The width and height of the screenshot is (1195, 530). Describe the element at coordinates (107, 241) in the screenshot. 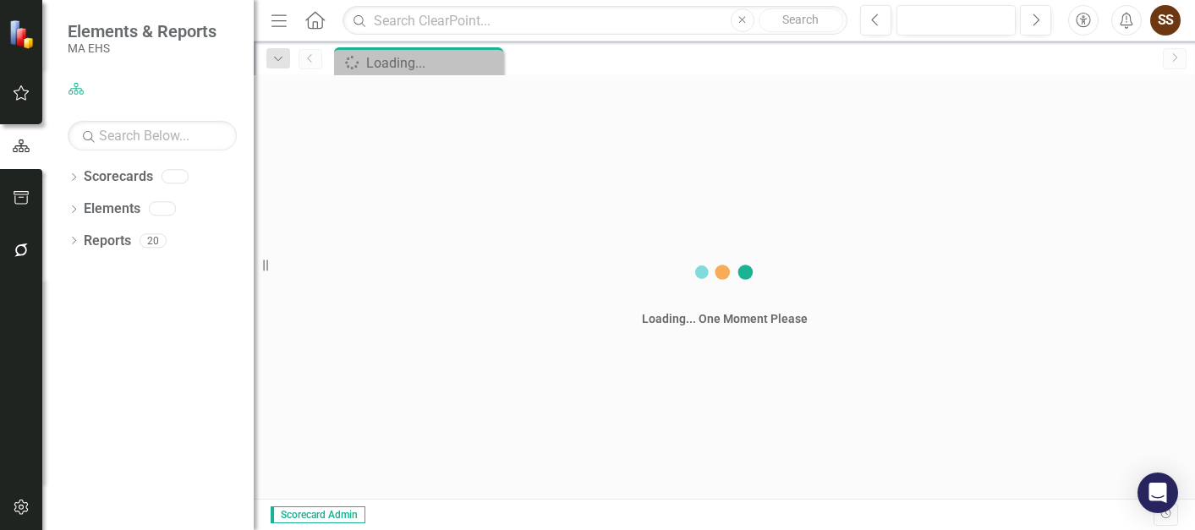

I see `a: Reports` at that location.